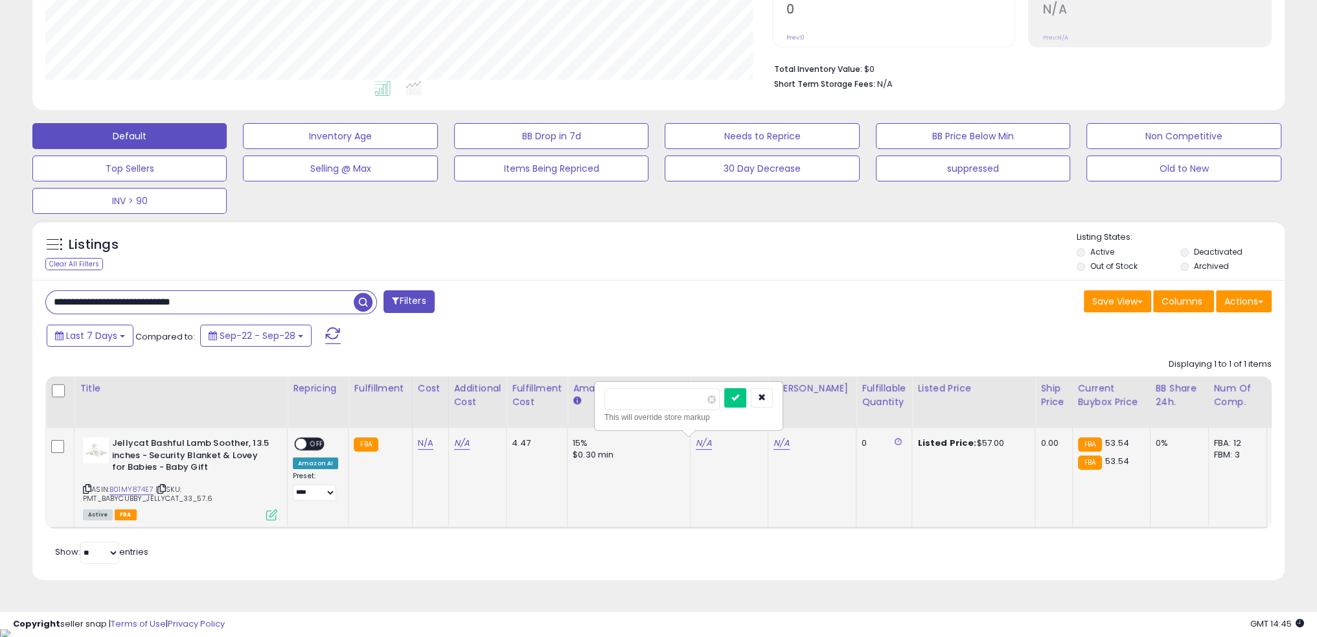  What do you see at coordinates (551, 136) in the screenshot?
I see `button: BB Drop in 7d` at bounding box center [551, 136].